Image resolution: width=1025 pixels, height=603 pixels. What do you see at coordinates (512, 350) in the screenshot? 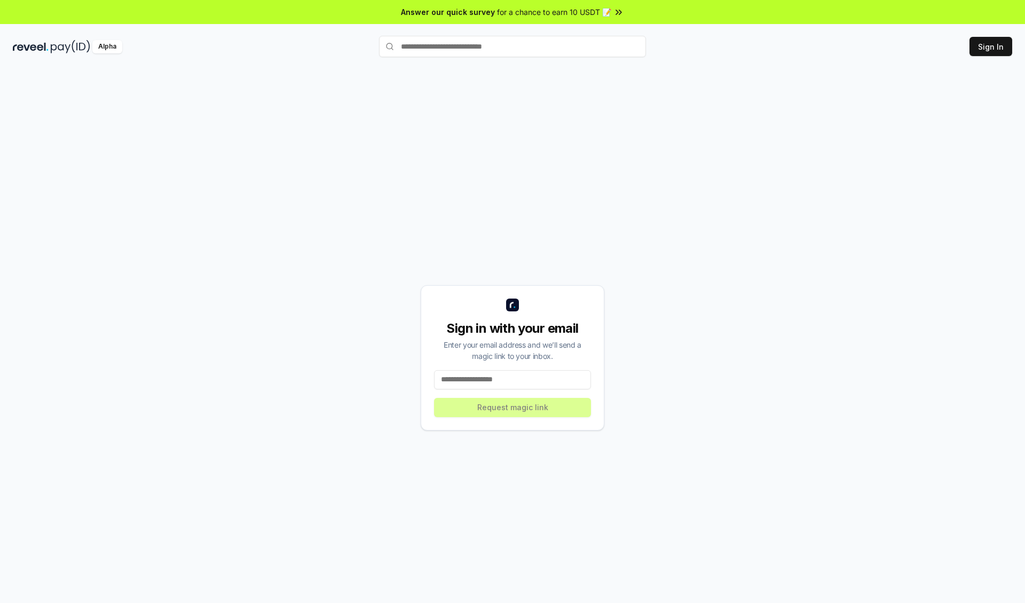
I see `div: Enter your email address and we’ll send a magic link to your inbox.` at bounding box center [512, 350].